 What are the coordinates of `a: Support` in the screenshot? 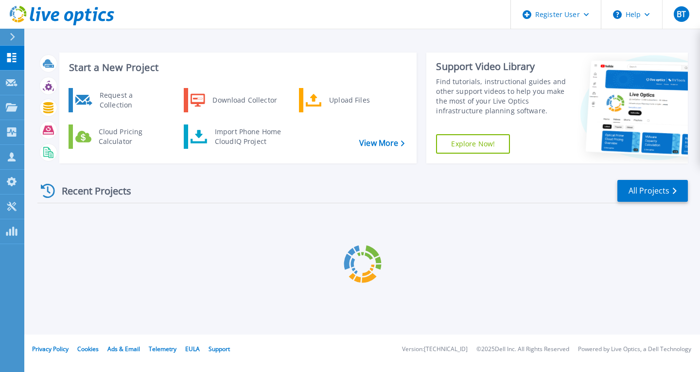 It's located at (219, 348).